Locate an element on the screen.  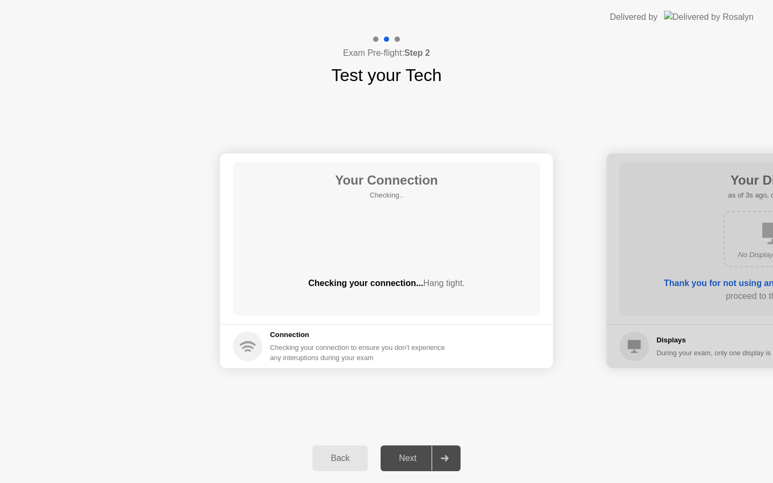
h4: Exam Pre-flight: is located at coordinates (386, 53).